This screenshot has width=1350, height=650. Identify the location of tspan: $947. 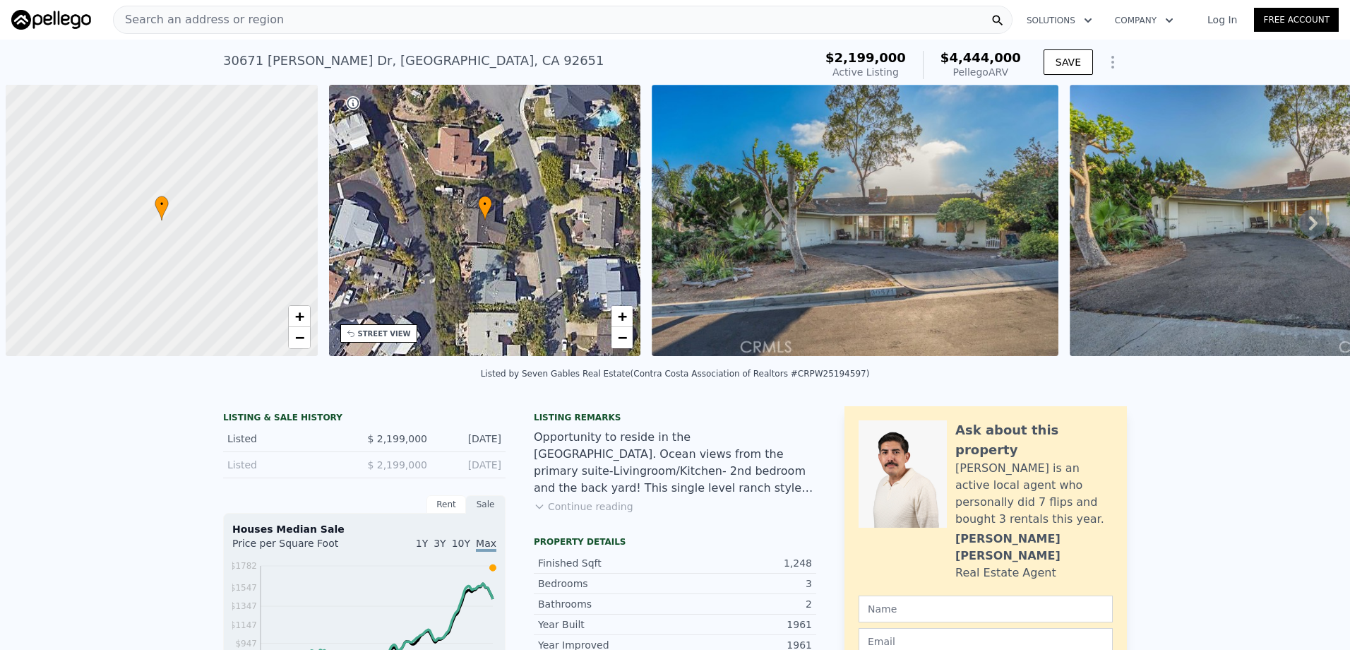
(246, 643).